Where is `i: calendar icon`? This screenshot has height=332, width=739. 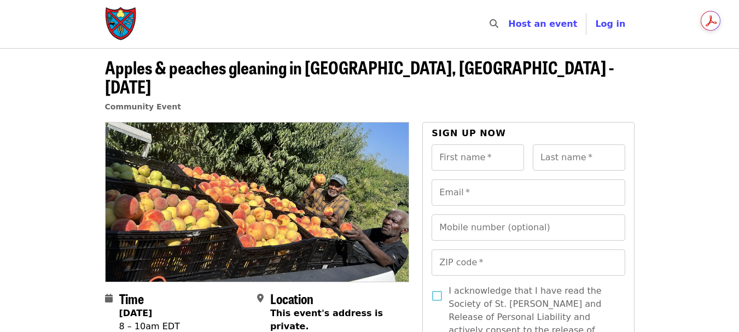
i: calendar icon is located at coordinates (109, 298).